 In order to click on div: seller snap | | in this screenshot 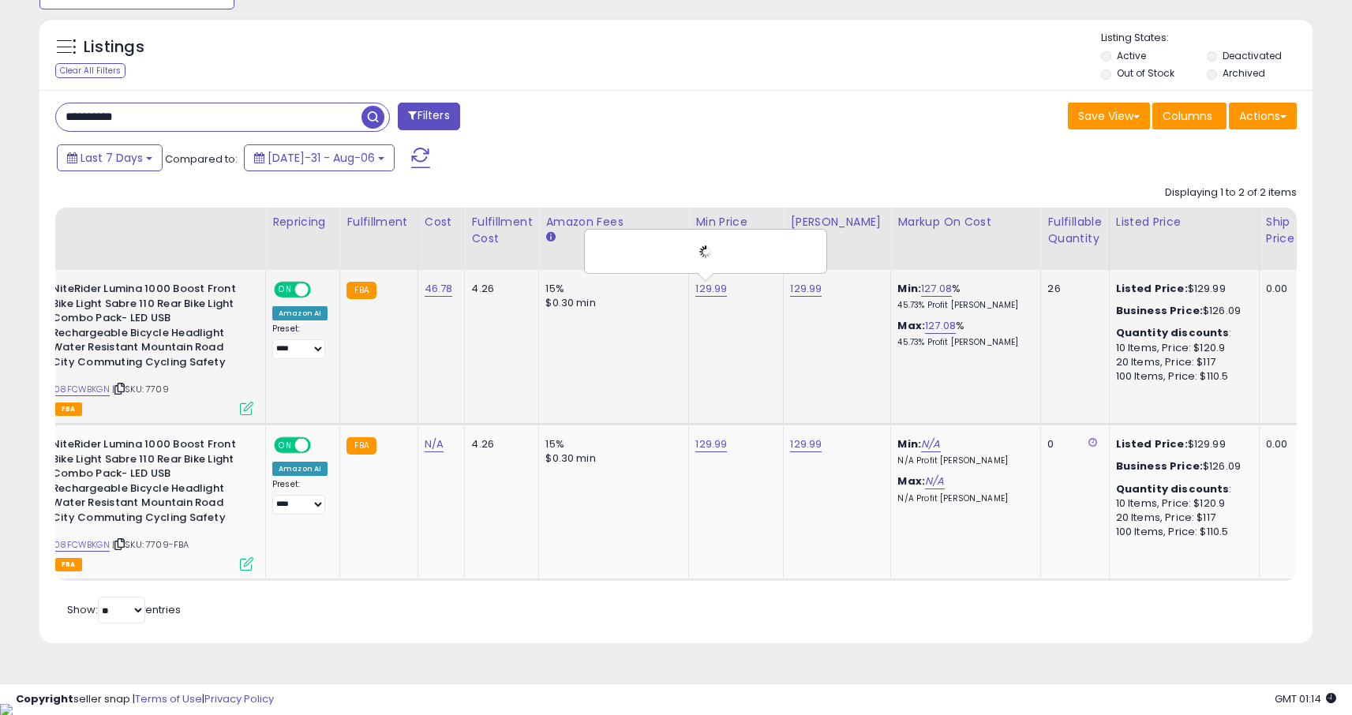, I will do `click(144, 699)`.